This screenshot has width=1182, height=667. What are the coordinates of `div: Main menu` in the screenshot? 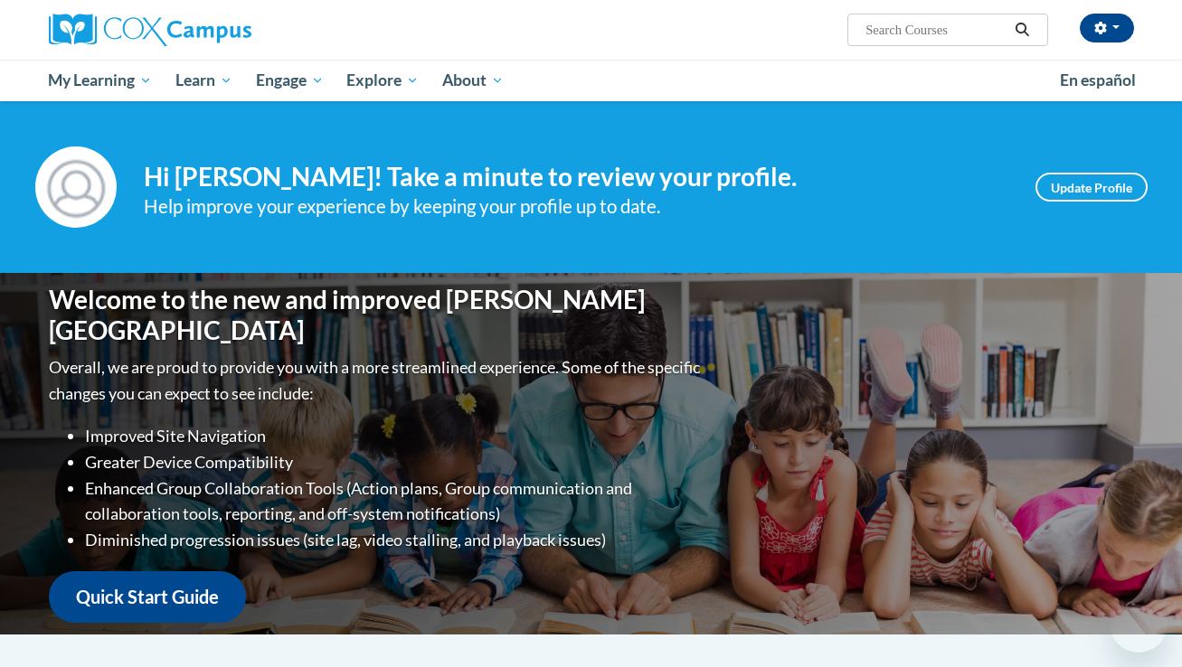 It's located at (591, 80).